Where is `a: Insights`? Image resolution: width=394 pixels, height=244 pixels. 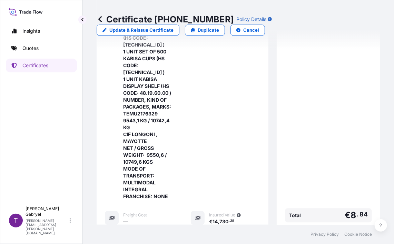
a: Insights is located at coordinates (41, 31).